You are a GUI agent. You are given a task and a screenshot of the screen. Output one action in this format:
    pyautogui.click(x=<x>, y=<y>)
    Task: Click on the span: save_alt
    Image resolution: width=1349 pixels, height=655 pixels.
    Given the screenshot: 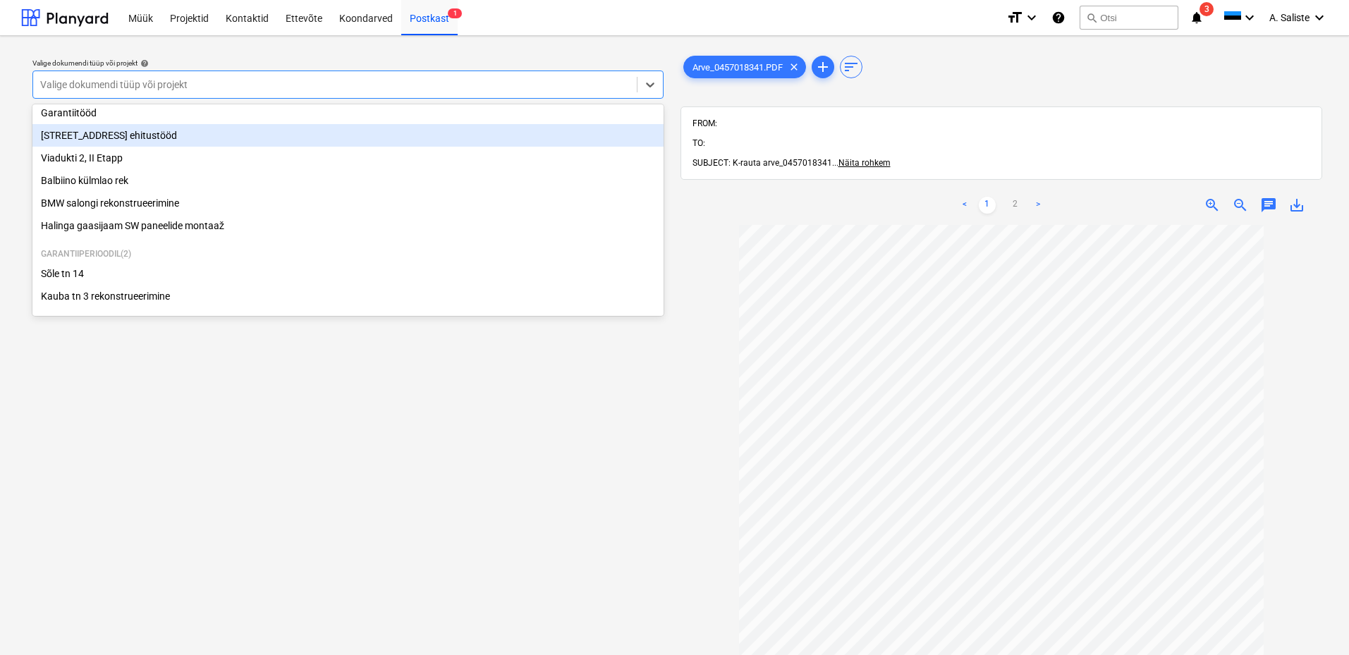 What is the action you would take?
    pyautogui.click(x=1297, y=205)
    